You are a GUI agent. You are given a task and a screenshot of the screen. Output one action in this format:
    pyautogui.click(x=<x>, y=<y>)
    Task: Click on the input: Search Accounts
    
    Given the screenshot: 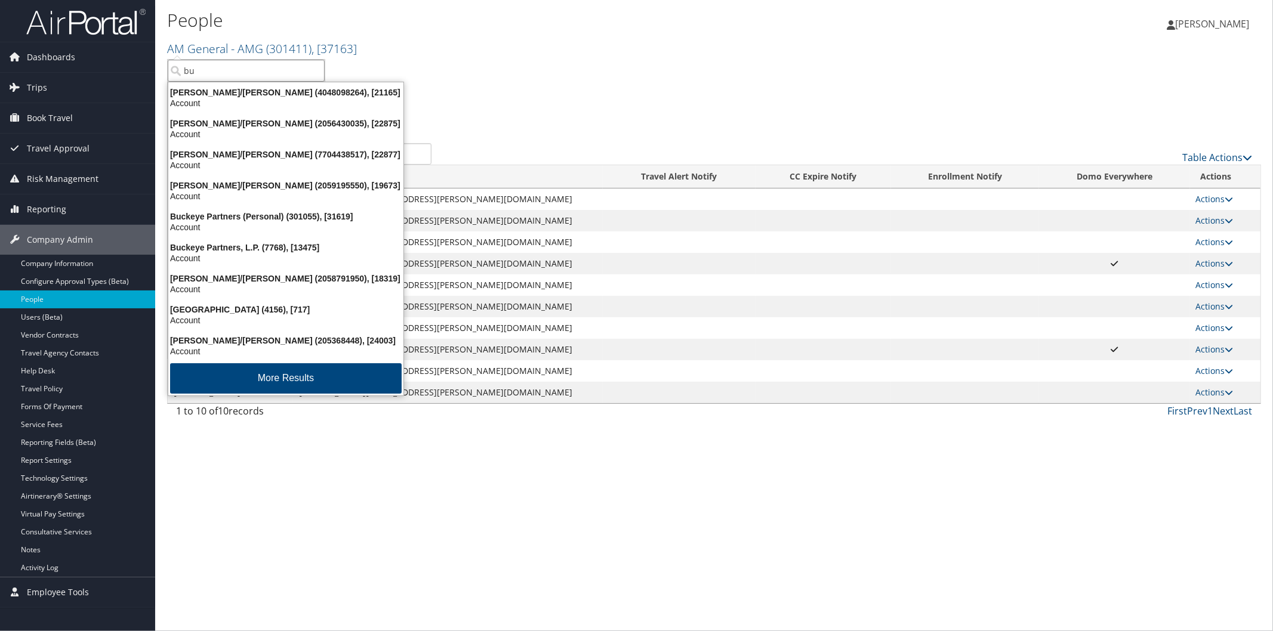 What is the action you would take?
    pyautogui.click(x=246, y=70)
    